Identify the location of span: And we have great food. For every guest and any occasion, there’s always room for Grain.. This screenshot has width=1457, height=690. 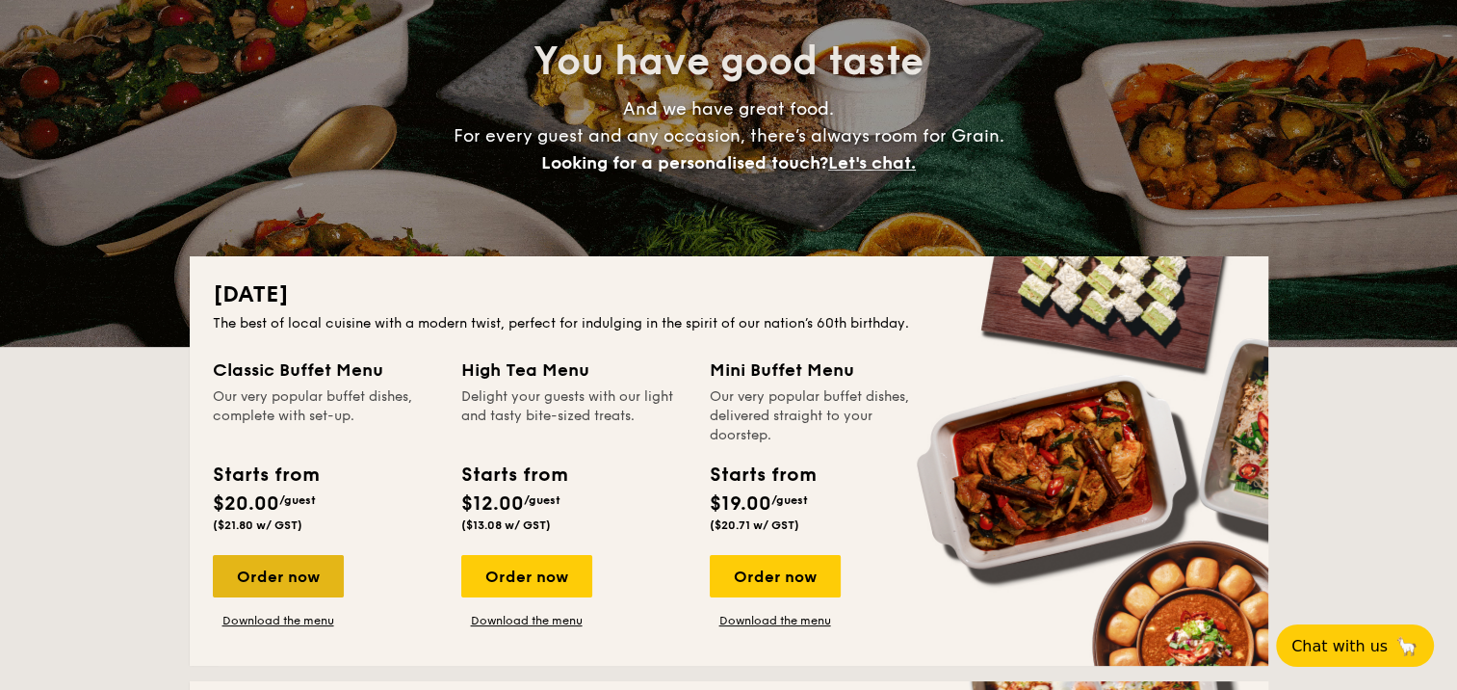
(729, 136).